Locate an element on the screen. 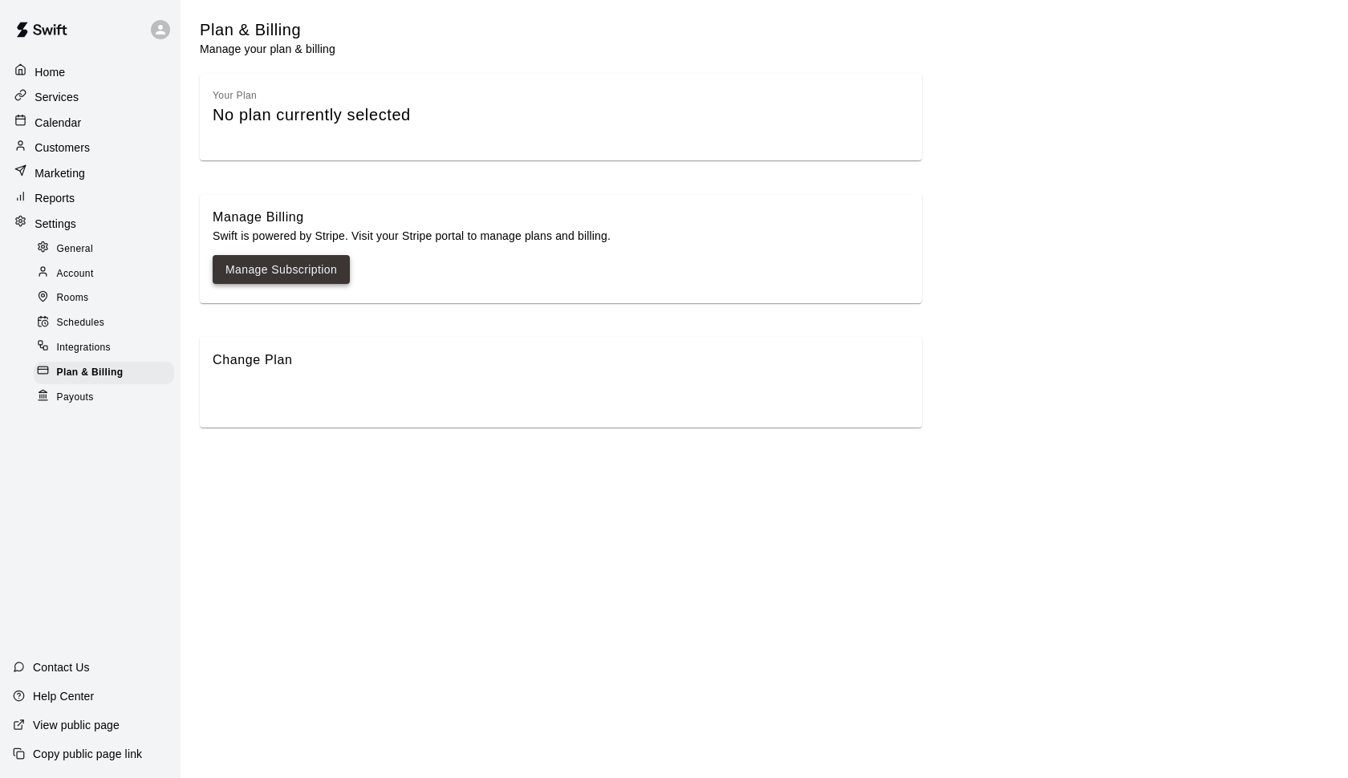 Image resolution: width=1348 pixels, height=778 pixels. p: View public page is located at coordinates (76, 725).